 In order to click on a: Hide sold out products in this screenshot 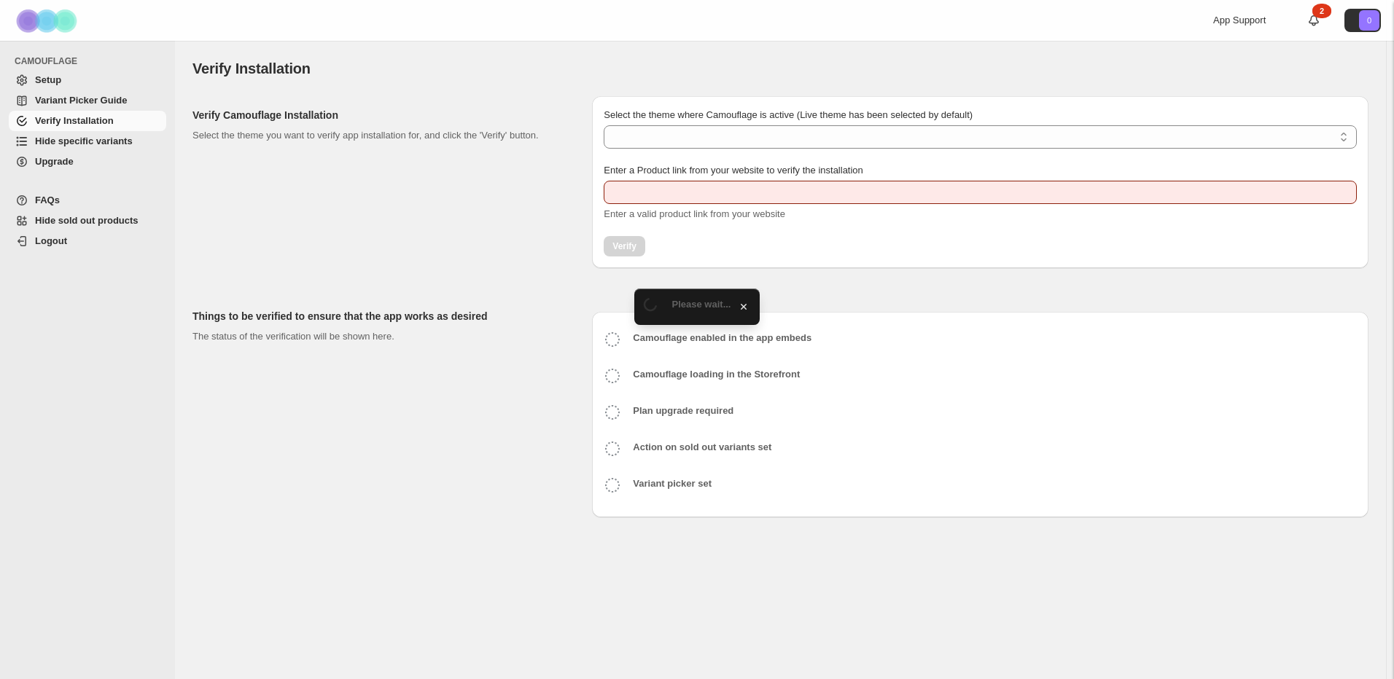, I will do `click(87, 221)`.